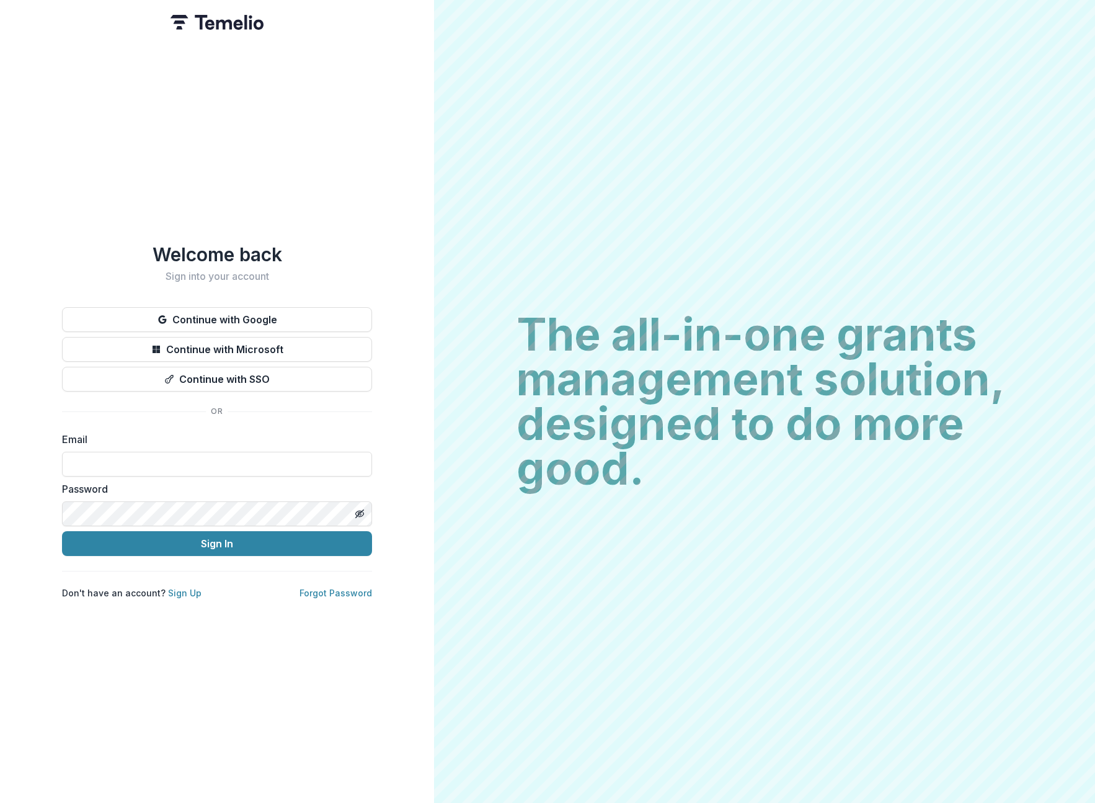 The height and width of the screenshot is (803, 1095). What do you see at coordinates (336, 592) in the screenshot?
I see `a: Forgot Password` at bounding box center [336, 592].